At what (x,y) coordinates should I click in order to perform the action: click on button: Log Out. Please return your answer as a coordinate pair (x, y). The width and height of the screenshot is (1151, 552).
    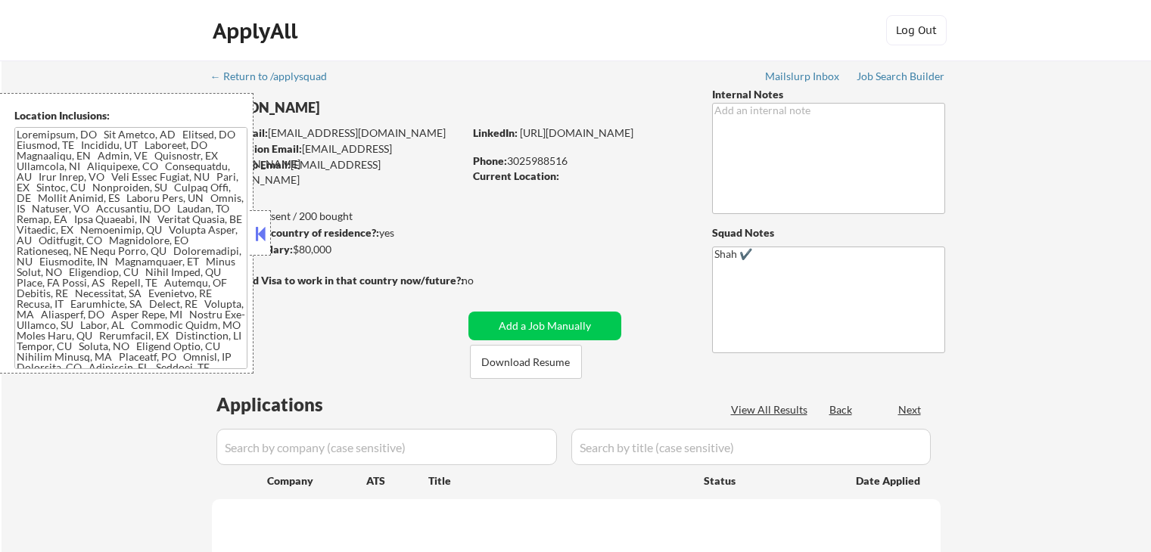
    Looking at the image, I should click on (916, 30).